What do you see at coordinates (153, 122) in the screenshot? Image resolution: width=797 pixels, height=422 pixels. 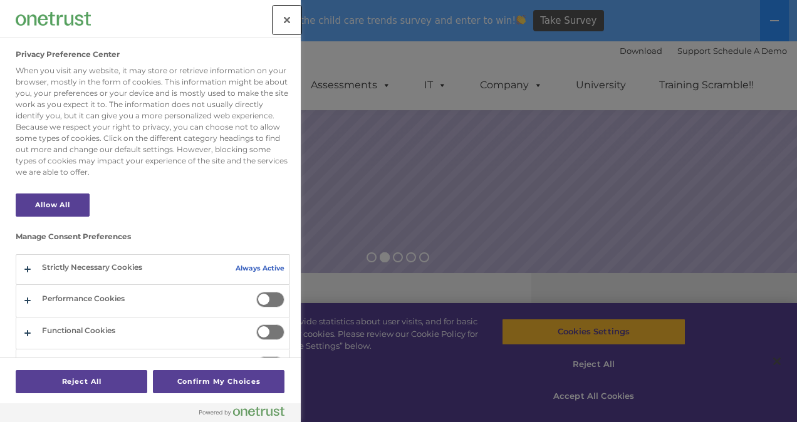 I see `div: When you visit any website, it may store or retrieve information on your browser, mostly in the f...` at bounding box center [153, 122].